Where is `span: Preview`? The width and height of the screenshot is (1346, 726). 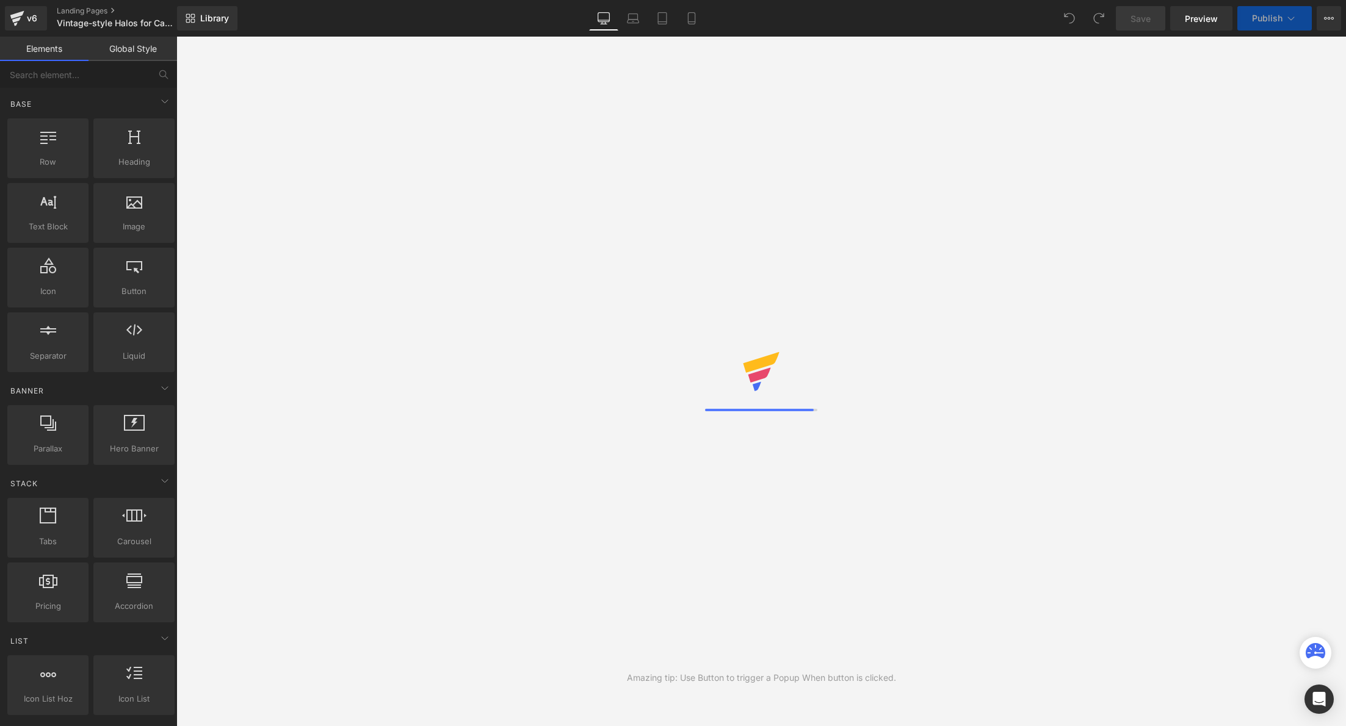 span: Preview is located at coordinates (1201, 18).